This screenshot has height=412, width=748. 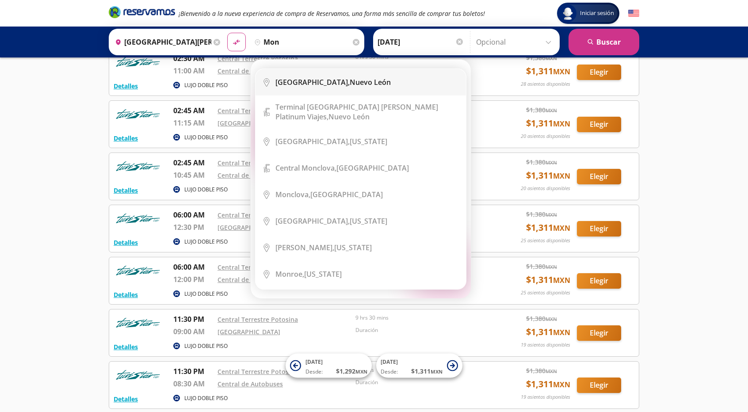 What do you see at coordinates (193, 175) in the screenshot?
I see `p: 10:45 AM` at bounding box center [193, 175].